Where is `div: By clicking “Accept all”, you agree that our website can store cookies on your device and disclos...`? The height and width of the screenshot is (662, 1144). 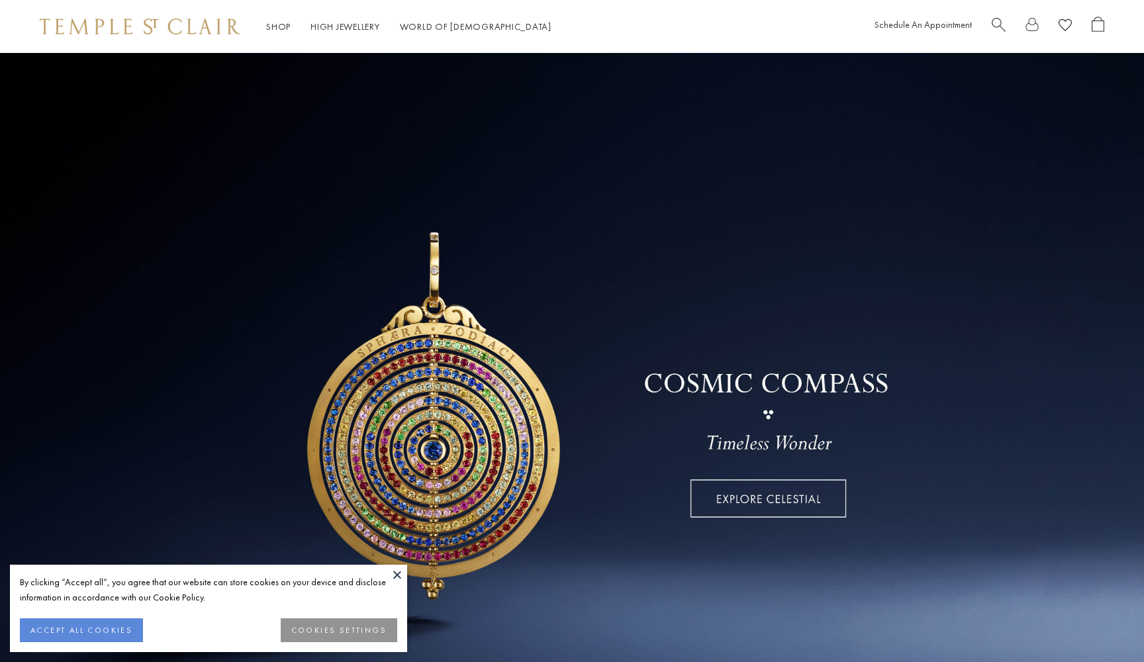 div: By clicking “Accept all”, you agree that our website can store cookies on your device and disclos... is located at coordinates (209, 590).